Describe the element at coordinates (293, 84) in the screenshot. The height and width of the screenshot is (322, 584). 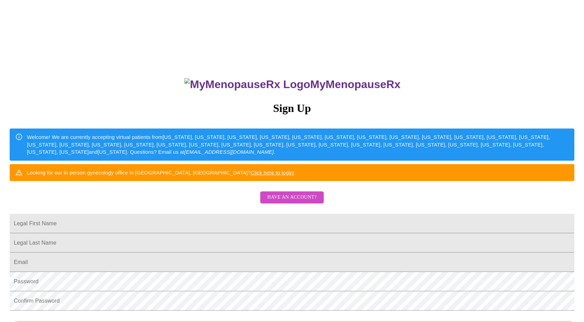
I see `h3: MyMenopauseRx` at that location.